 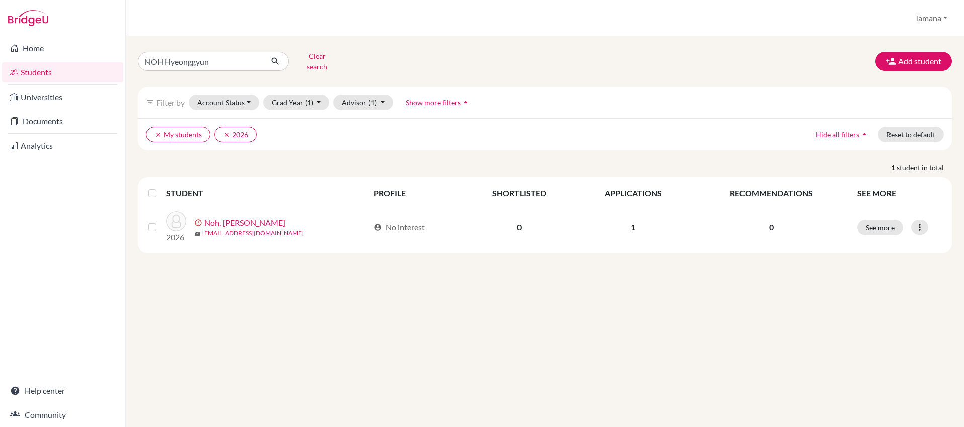 What do you see at coordinates (176, 238) in the screenshot?
I see `p: 2026` at bounding box center [176, 238].